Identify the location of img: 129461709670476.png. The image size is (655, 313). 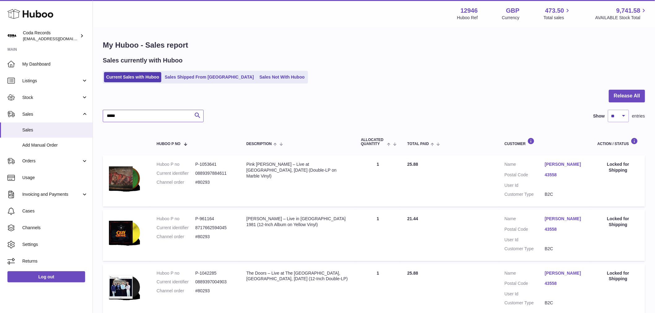
(124, 233).